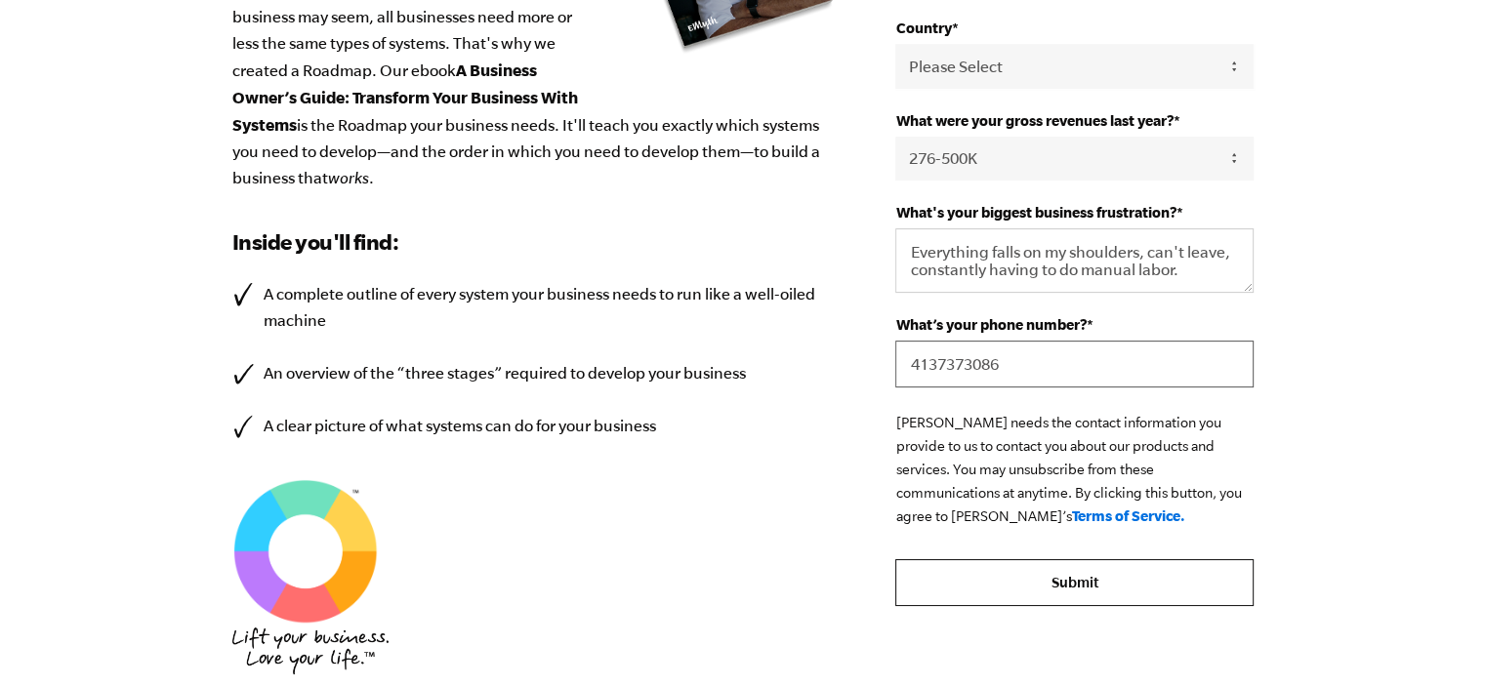 The height and width of the screenshot is (686, 1485). What do you see at coordinates (1034, 120) in the screenshot?
I see `span: What were your gross revenues last year?` at bounding box center [1034, 120].